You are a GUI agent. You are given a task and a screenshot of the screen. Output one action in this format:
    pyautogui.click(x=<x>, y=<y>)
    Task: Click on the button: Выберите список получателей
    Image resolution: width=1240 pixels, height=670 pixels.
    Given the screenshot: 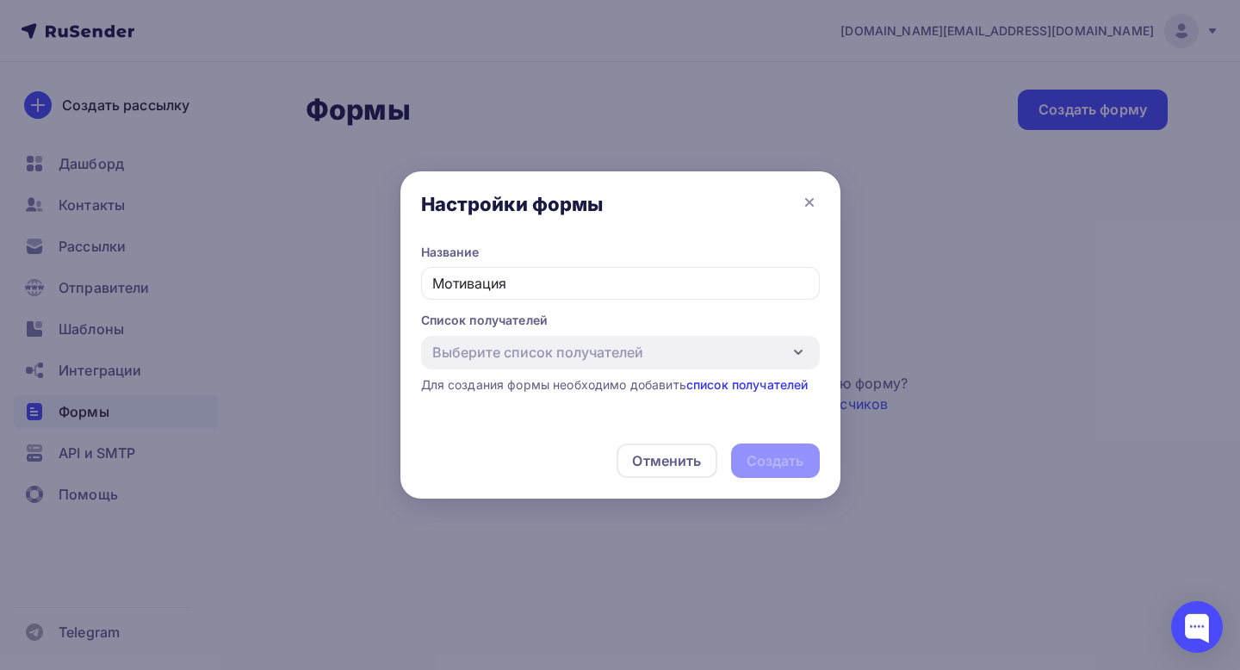 What is the action you would take?
    pyautogui.click(x=620, y=352)
    